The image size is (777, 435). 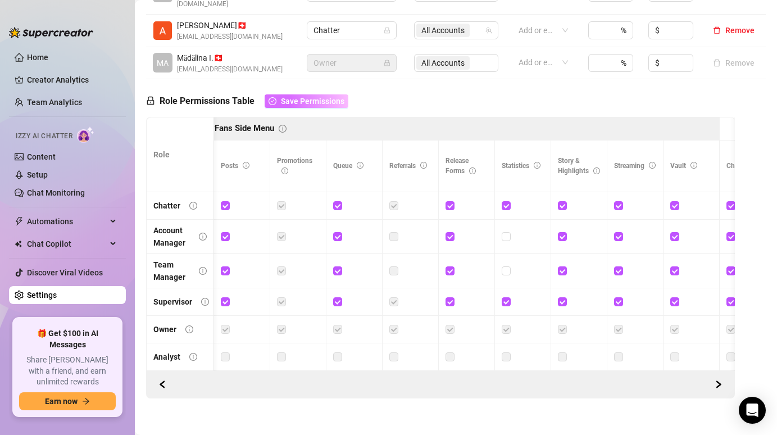 What do you see at coordinates (352, 30) in the screenshot?
I see `span: Chatter` at bounding box center [352, 30].